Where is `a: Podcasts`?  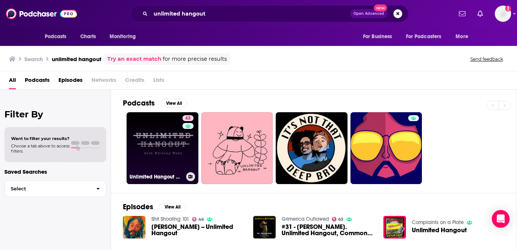
a: Podcasts is located at coordinates (37, 81).